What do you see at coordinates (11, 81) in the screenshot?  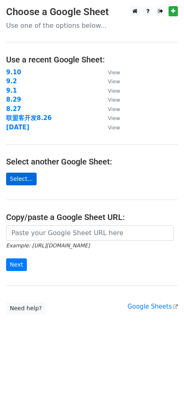 I see `strong: 9.2` at bounding box center [11, 81].